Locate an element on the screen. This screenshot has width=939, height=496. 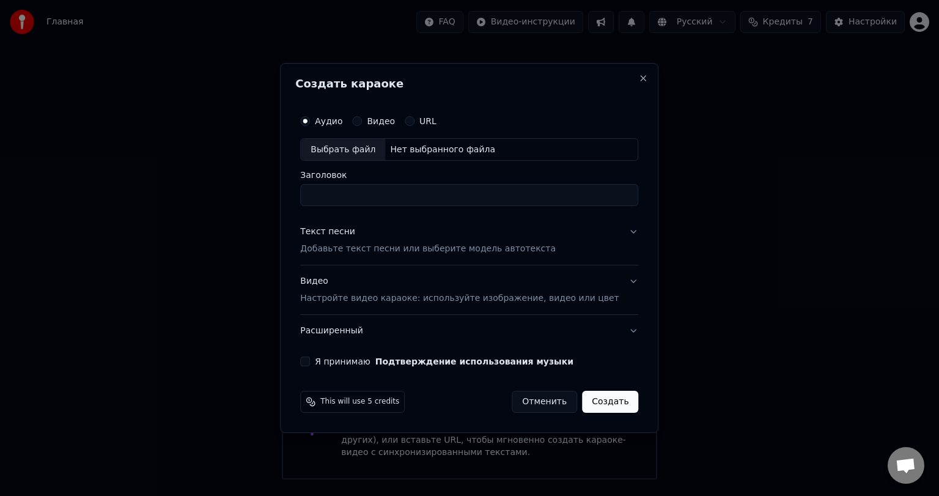
label: Я принимаю is located at coordinates (444, 361).